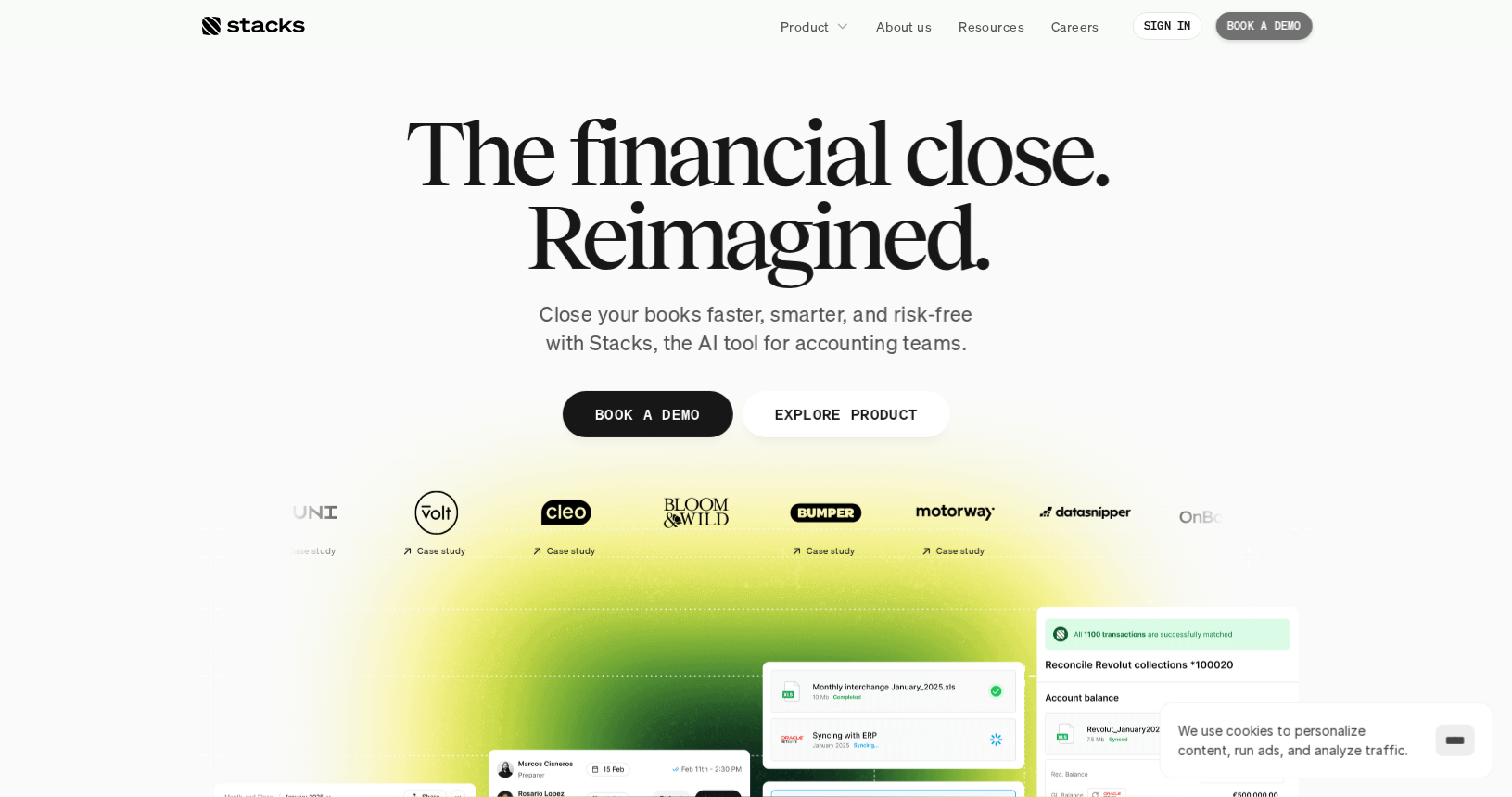  Describe the element at coordinates (1006, 152) in the screenshot. I see `span: close.` at that location.